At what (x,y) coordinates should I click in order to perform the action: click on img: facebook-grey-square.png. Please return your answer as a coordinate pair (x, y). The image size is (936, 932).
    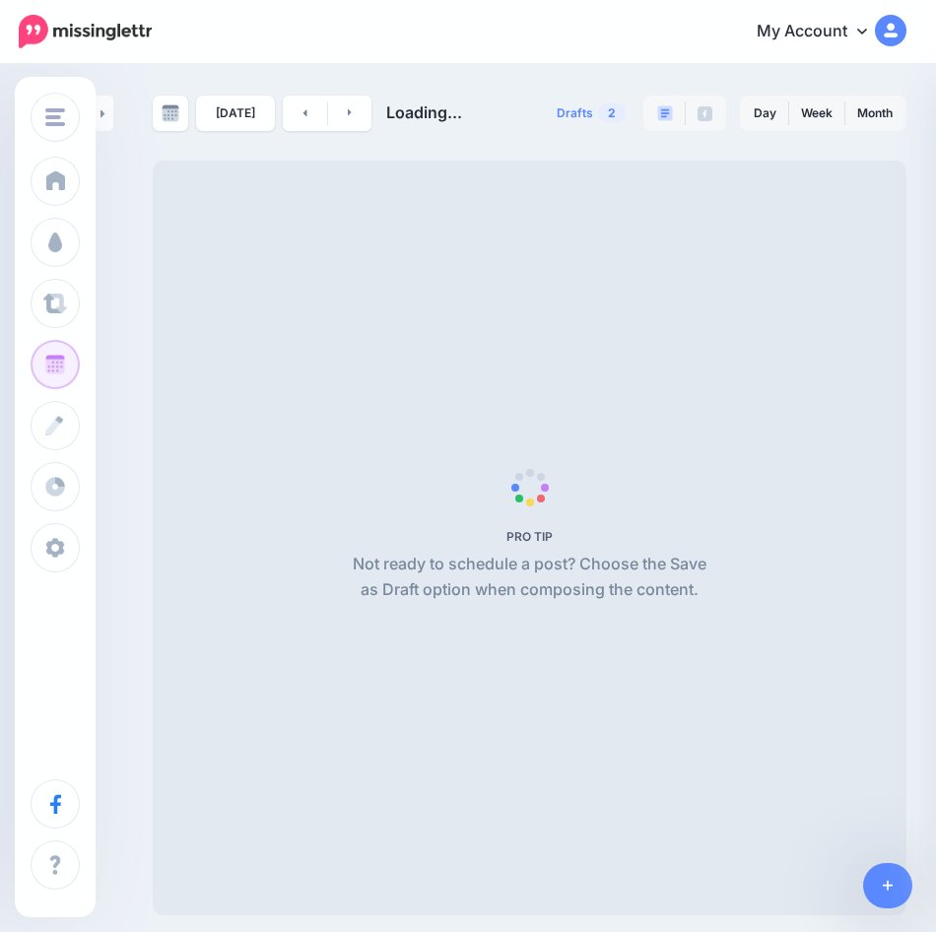
    Looking at the image, I should click on (704, 113).